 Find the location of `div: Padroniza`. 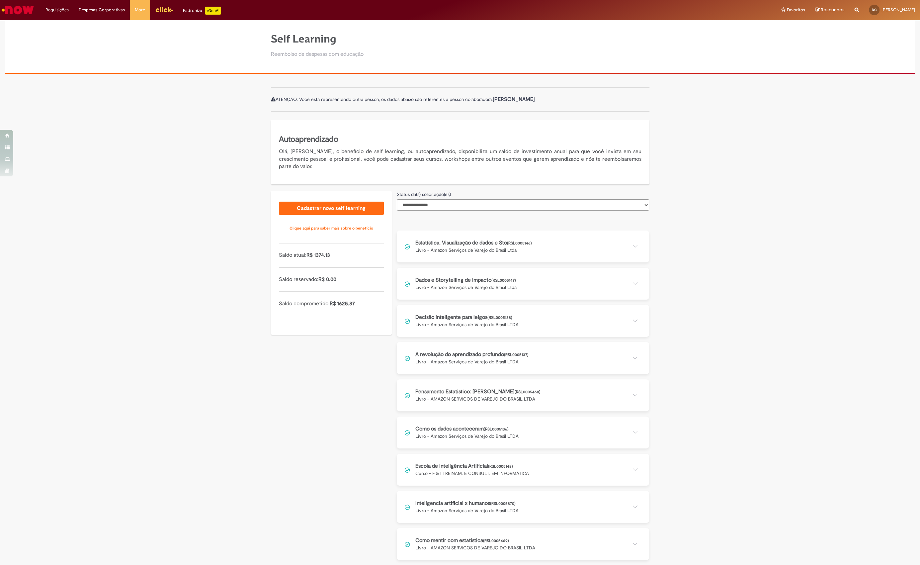

div: Padroniza is located at coordinates (202, 11).